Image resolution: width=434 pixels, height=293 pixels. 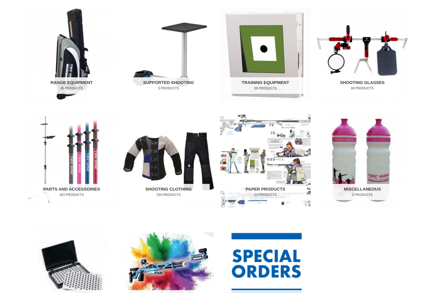 What do you see at coordinates (168, 160) in the screenshot?
I see `img: Shooting Clothing` at bounding box center [168, 160].